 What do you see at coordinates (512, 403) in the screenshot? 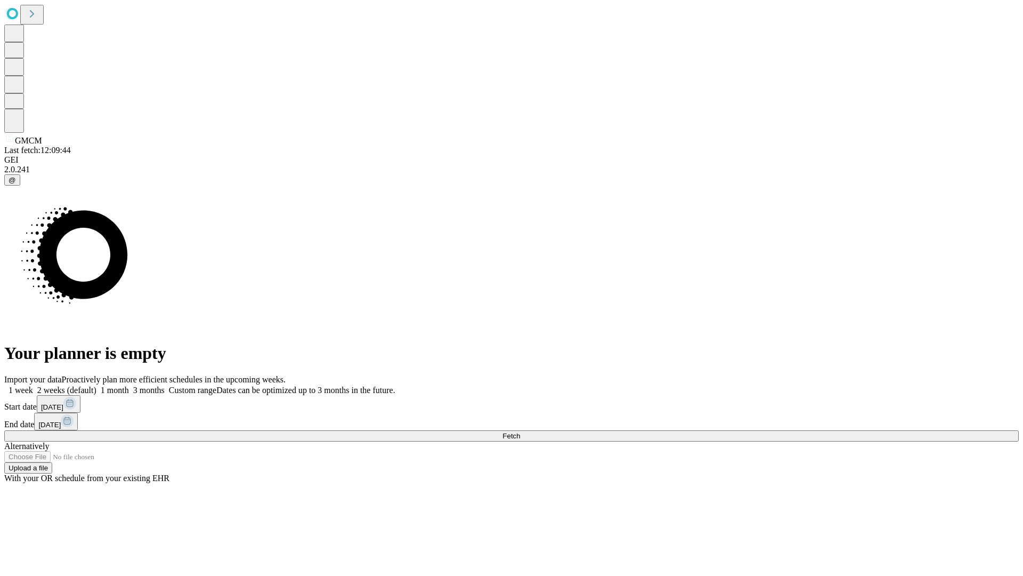
I see `div: Start date` at bounding box center [512, 403].